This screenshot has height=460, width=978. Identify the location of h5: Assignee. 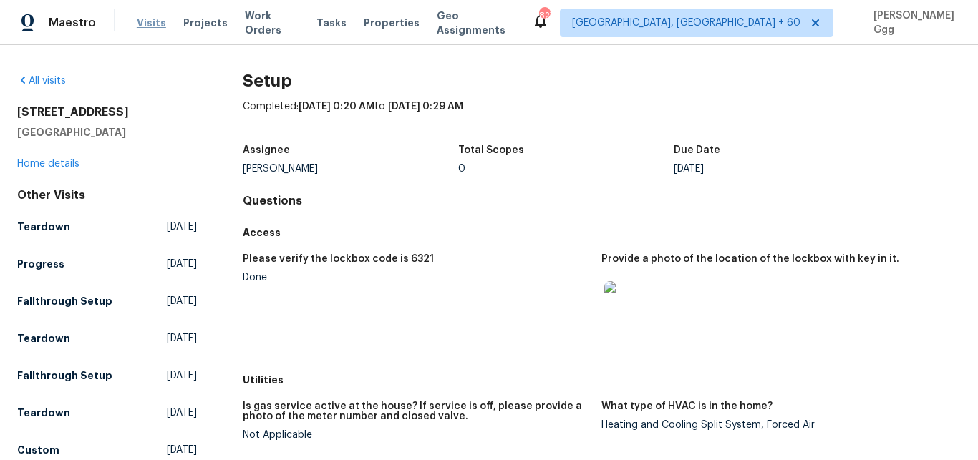
(266, 150).